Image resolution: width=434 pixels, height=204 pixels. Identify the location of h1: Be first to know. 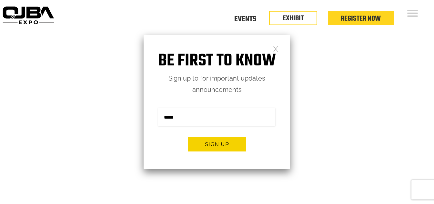
(217, 61).